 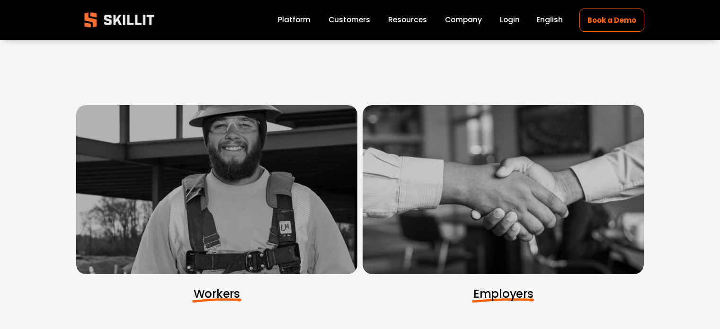 What do you see at coordinates (119, 20) in the screenshot?
I see `img: Skillit` at bounding box center [119, 20].